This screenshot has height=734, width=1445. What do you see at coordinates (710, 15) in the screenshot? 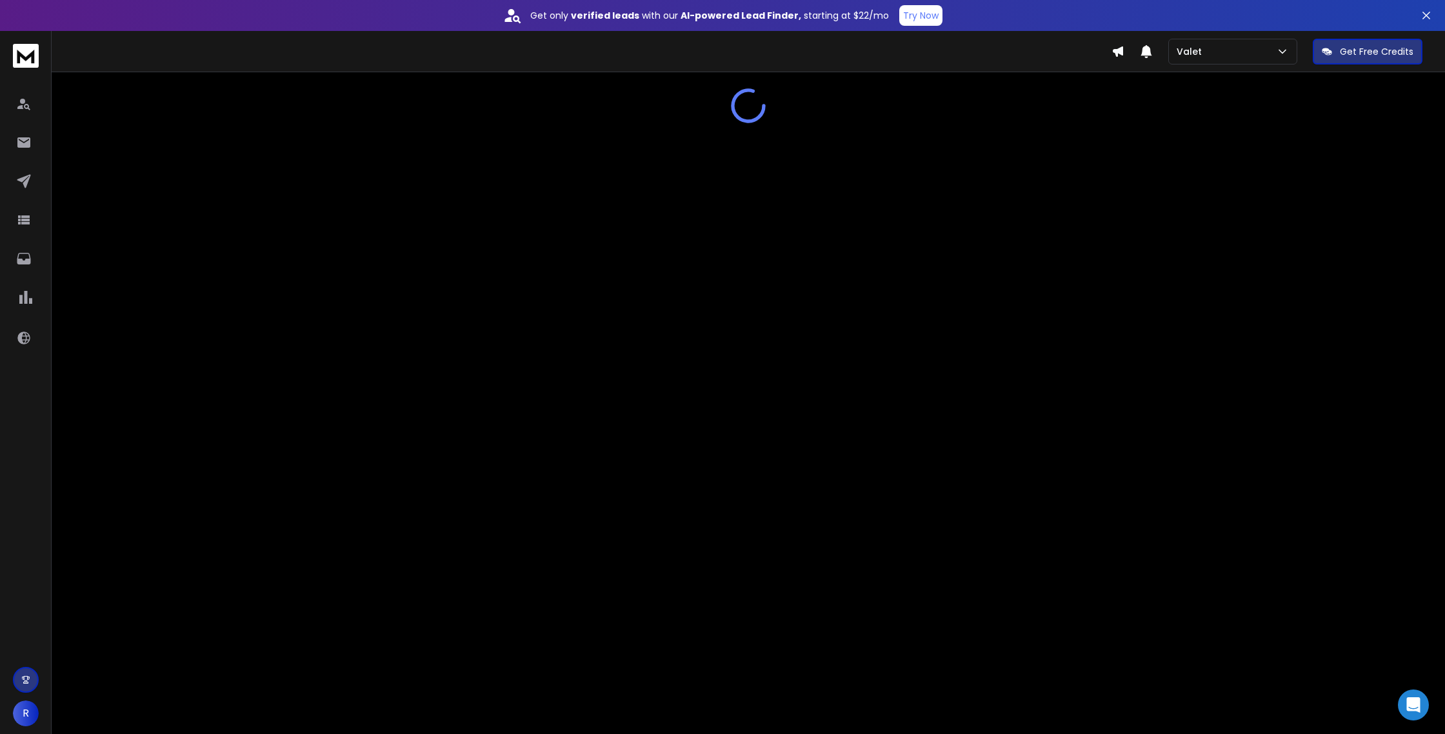
I see `p: Get only with our starting at $22/mo` at bounding box center [710, 15].